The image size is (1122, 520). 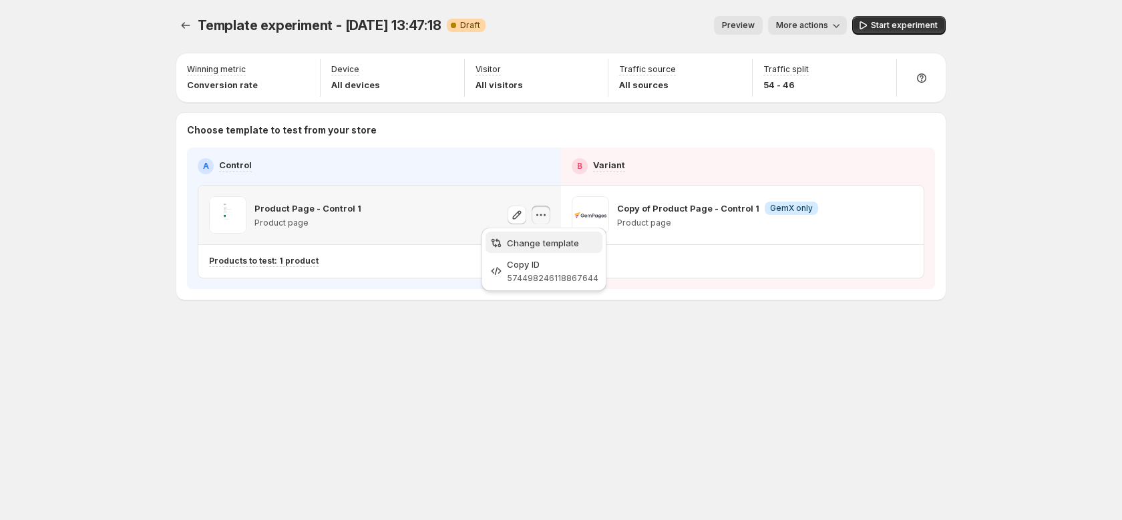 I want to click on p: Variant, so click(x=609, y=165).